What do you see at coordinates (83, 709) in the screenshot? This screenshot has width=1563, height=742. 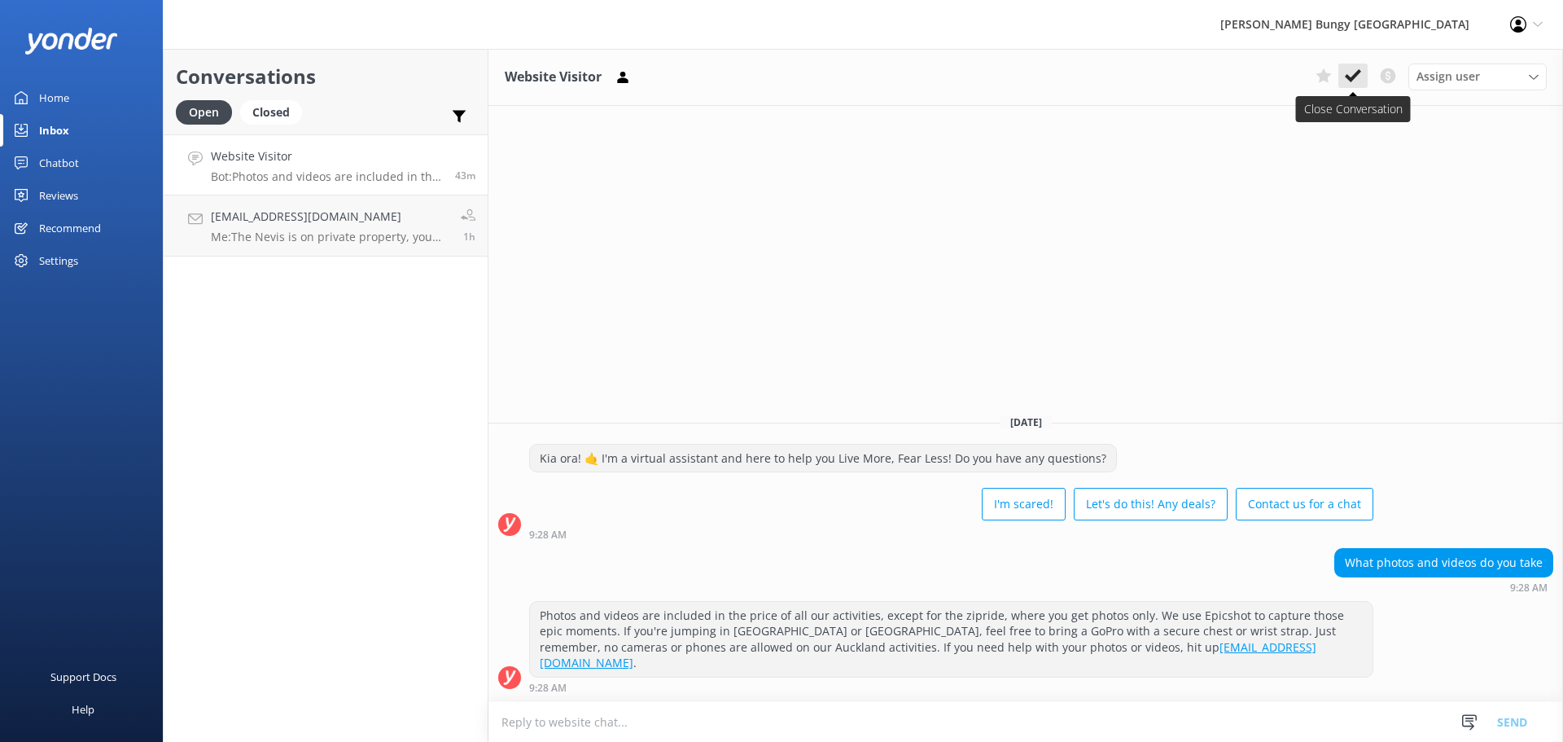 I see `div: Help` at bounding box center [83, 709].